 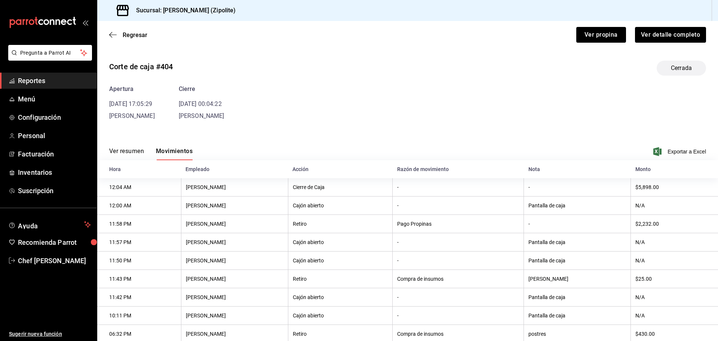 I want to click on th: 11:50 PM, so click(x=139, y=260).